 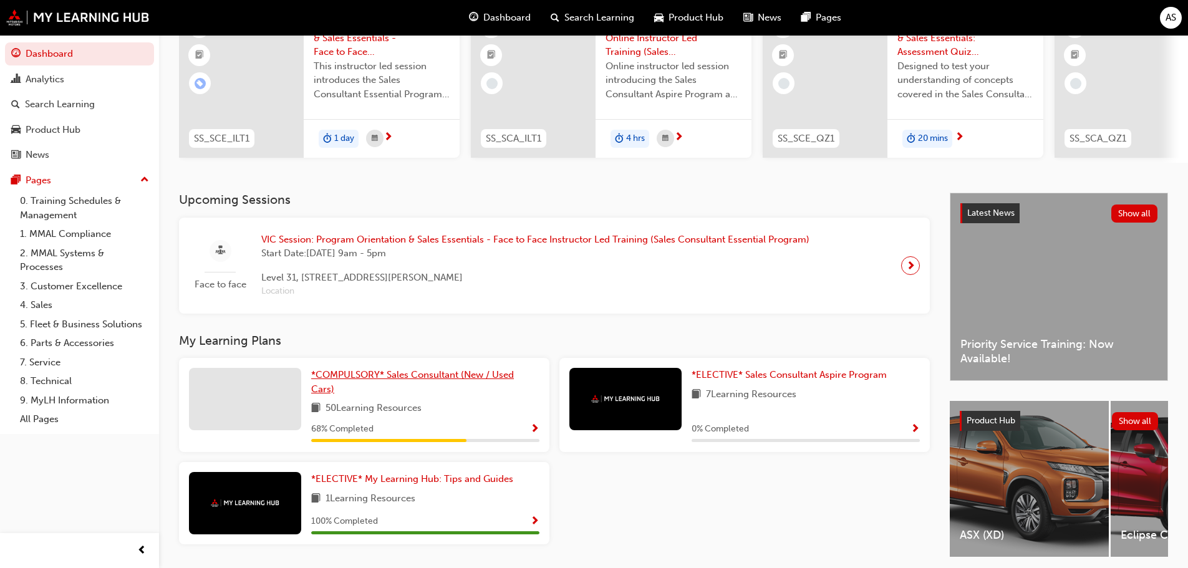 I want to click on span: AS, so click(x=1170, y=17).